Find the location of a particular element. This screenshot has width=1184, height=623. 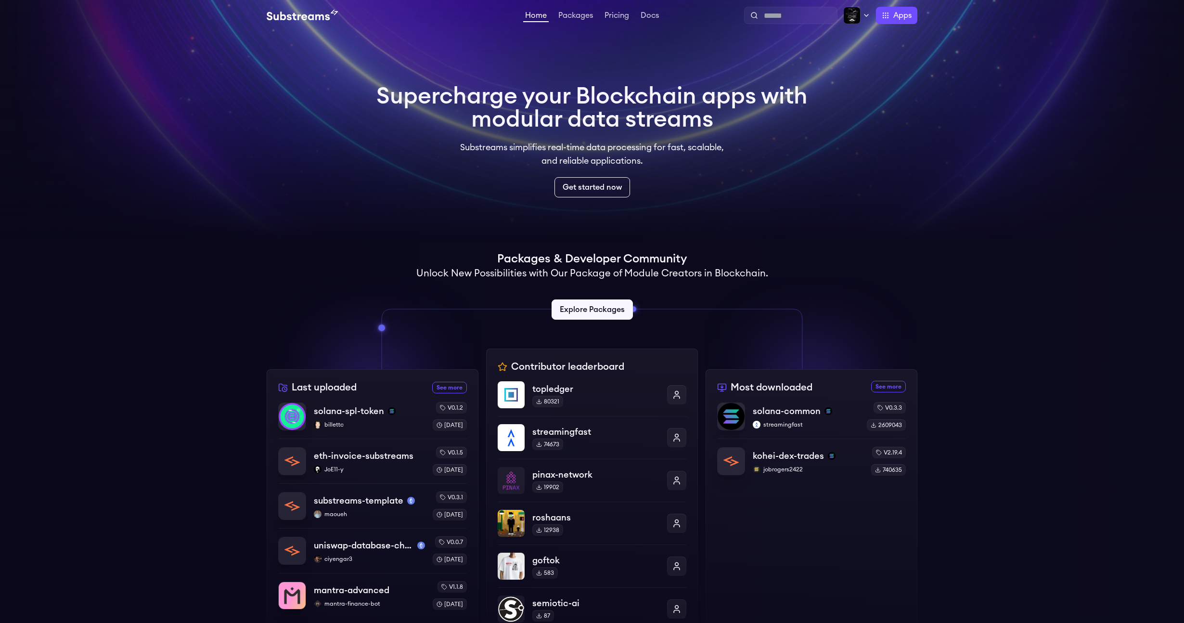

a: Docs is located at coordinates (650, 16).